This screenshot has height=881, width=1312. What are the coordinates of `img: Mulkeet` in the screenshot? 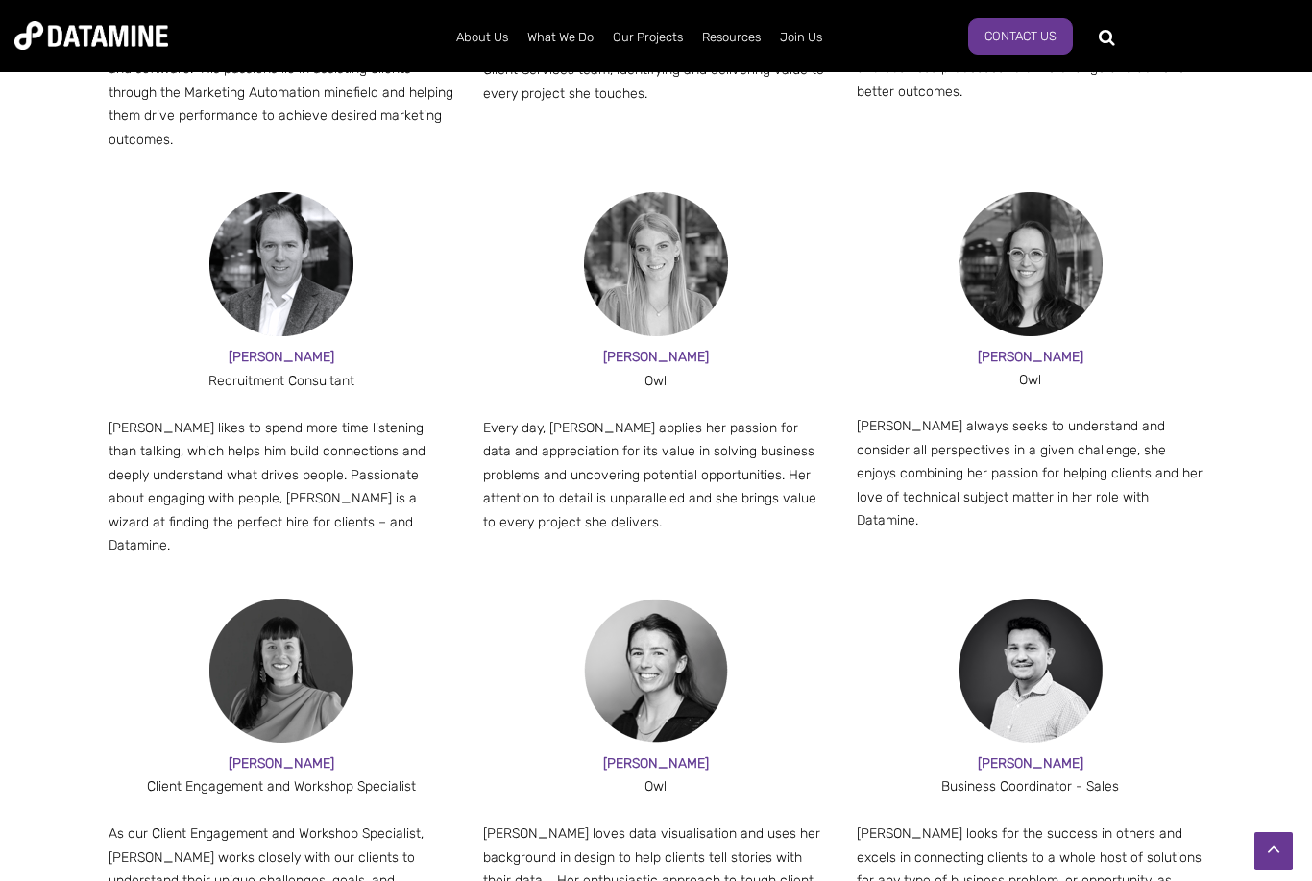 It's located at (1030, 670).